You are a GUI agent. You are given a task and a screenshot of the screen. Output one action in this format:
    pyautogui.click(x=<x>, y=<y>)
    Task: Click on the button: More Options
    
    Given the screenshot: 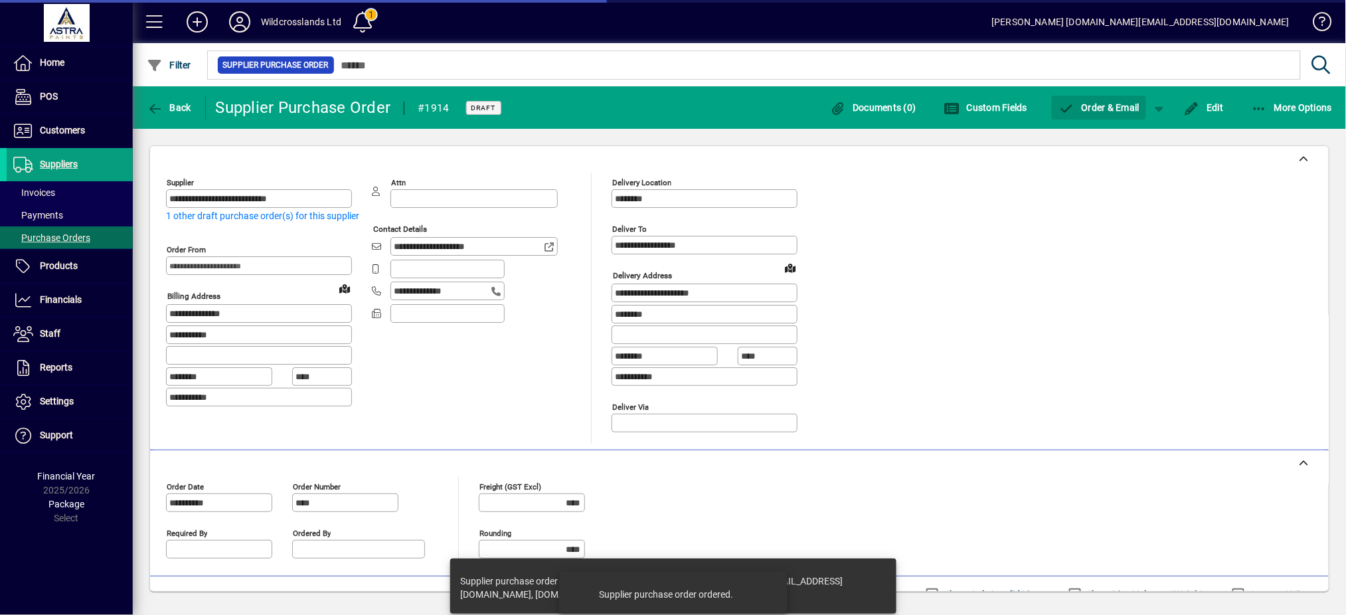 What is the action you would take?
    pyautogui.click(x=1292, y=108)
    